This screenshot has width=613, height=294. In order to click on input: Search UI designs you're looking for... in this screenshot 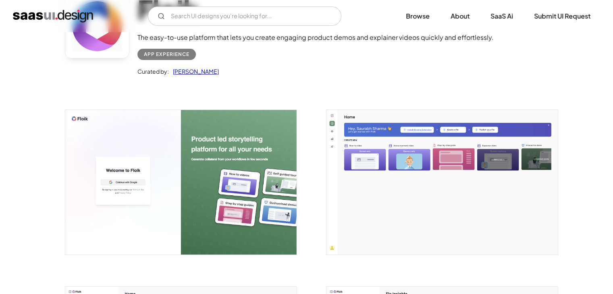, I will do `click(245, 16)`.